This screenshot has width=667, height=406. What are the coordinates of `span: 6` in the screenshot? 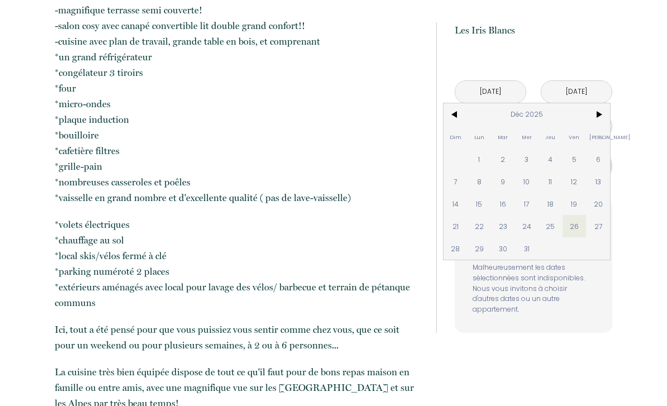 It's located at (597, 159).